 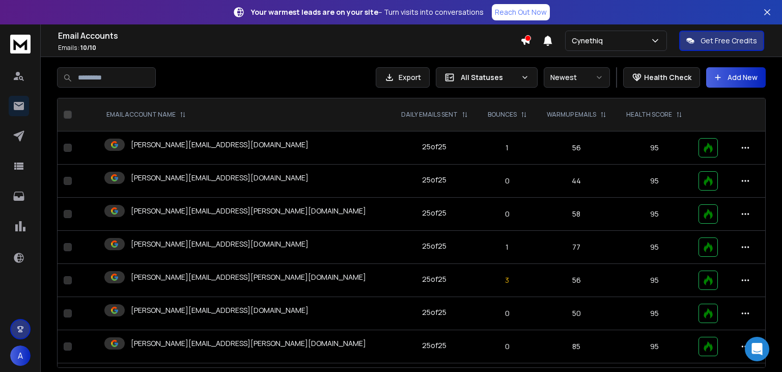 I want to click on p: Health Check, so click(x=668, y=77).